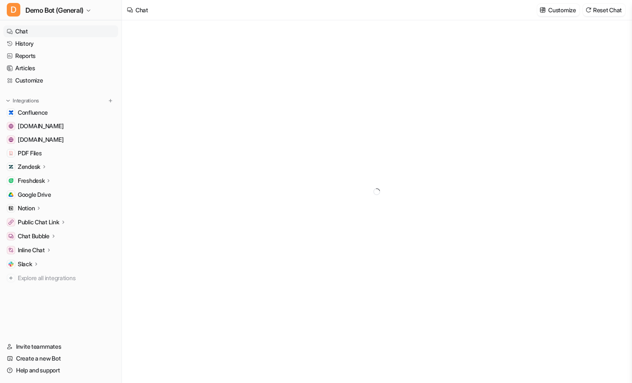  Describe the element at coordinates (11, 140) in the screenshot. I see `img: www.atlassian.com` at that location.